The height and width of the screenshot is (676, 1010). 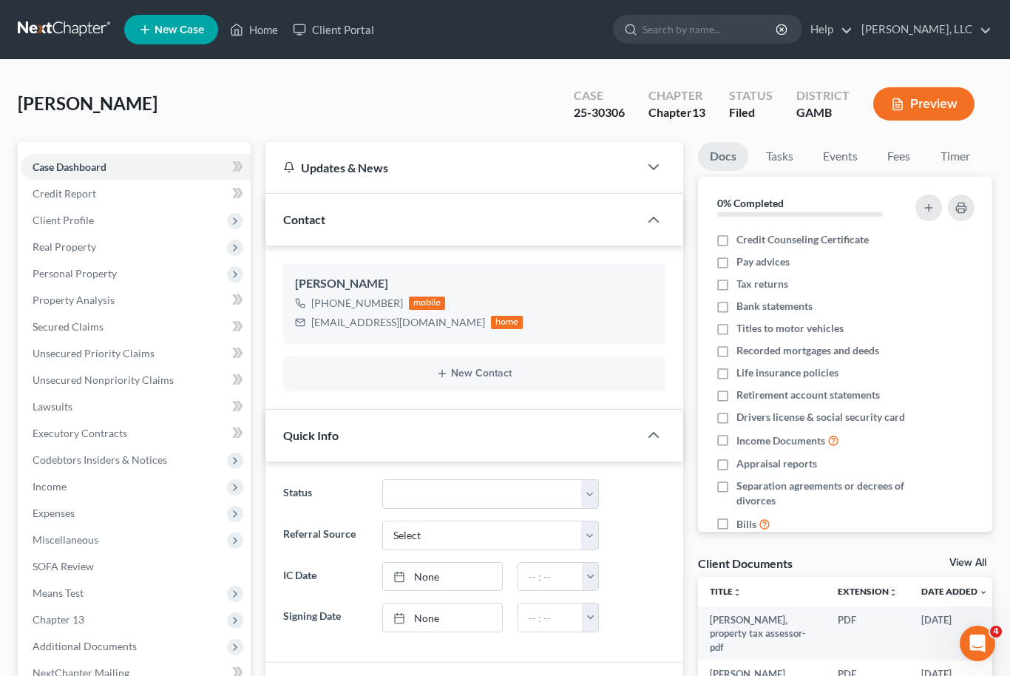 What do you see at coordinates (135, 300) in the screenshot?
I see `a: Property Analysis` at bounding box center [135, 300].